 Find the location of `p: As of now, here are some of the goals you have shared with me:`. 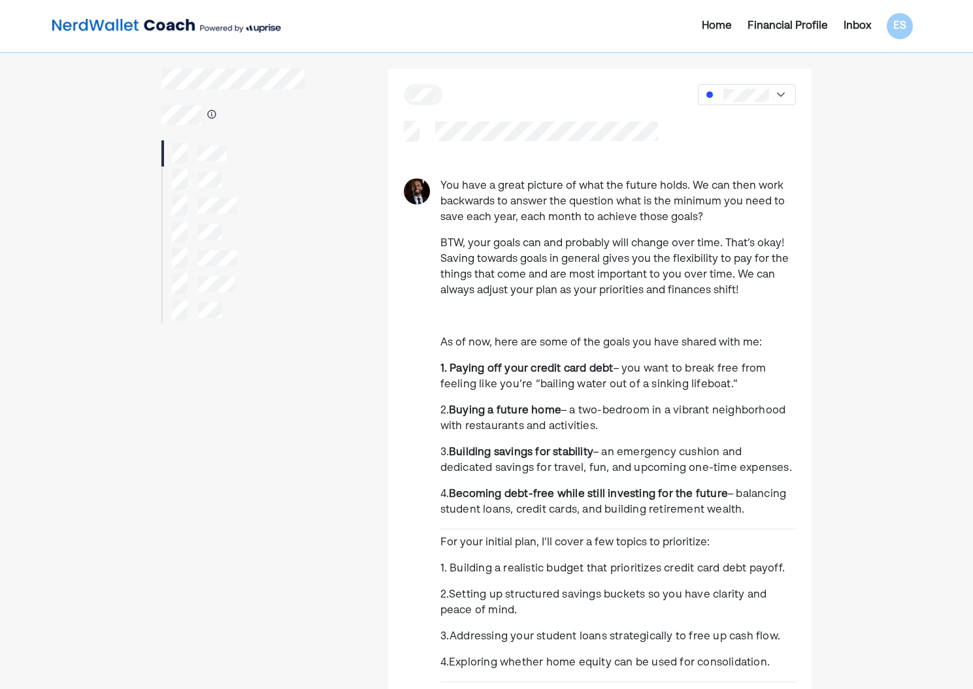

p: As of now, here are some of the goals you have shared with me: is located at coordinates (618, 343).